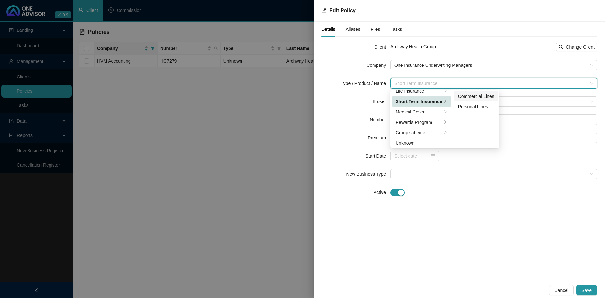  What do you see at coordinates (494, 83) in the screenshot?
I see `span: Short Term Insurance` at bounding box center [494, 83].